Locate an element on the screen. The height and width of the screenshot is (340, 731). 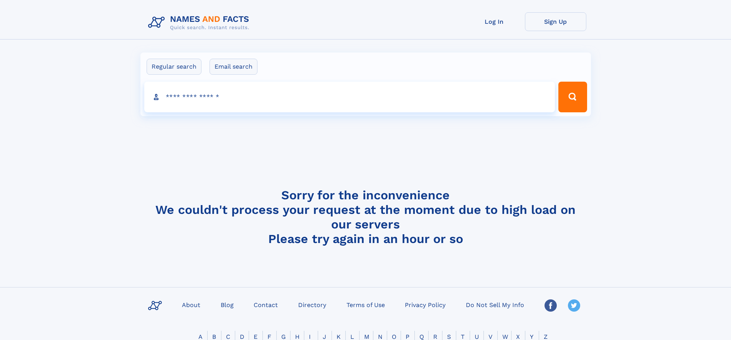
a: Log In is located at coordinates (494, 21).